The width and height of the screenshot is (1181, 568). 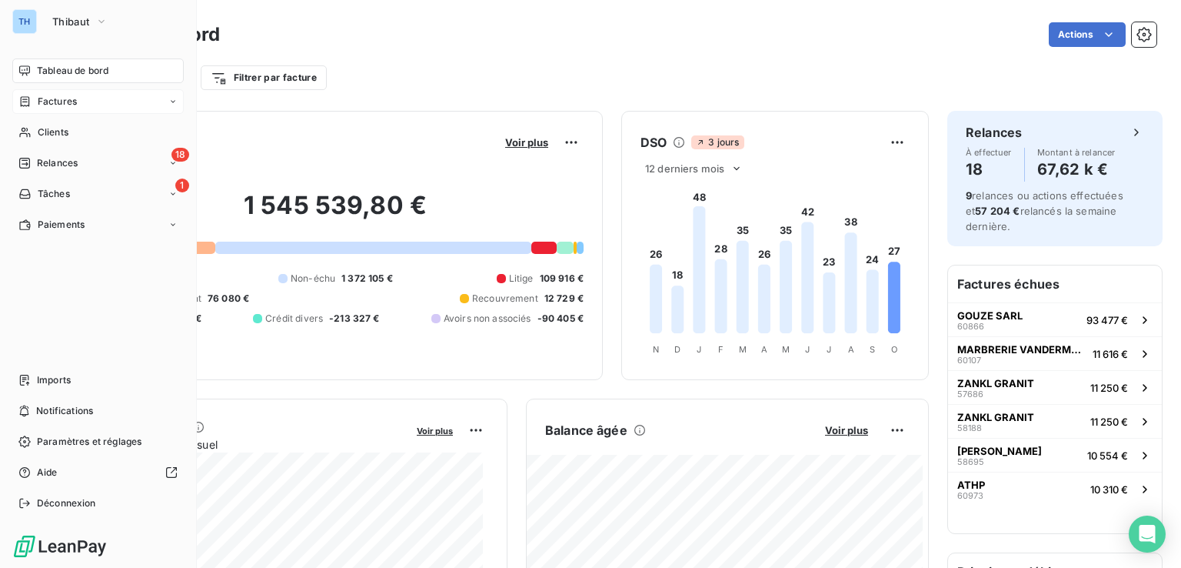 I want to click on h6: Relances, so click(x=994, y=132).